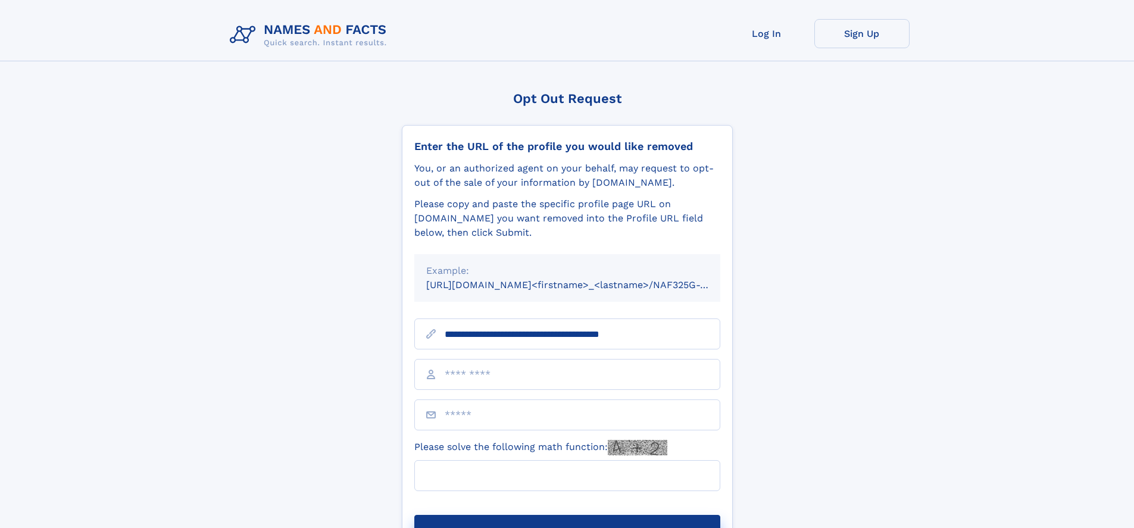  What do you see at coordinates (862, 33) in the screenshot?
I see `a: Sign Up` at bounding box center [862, 33].